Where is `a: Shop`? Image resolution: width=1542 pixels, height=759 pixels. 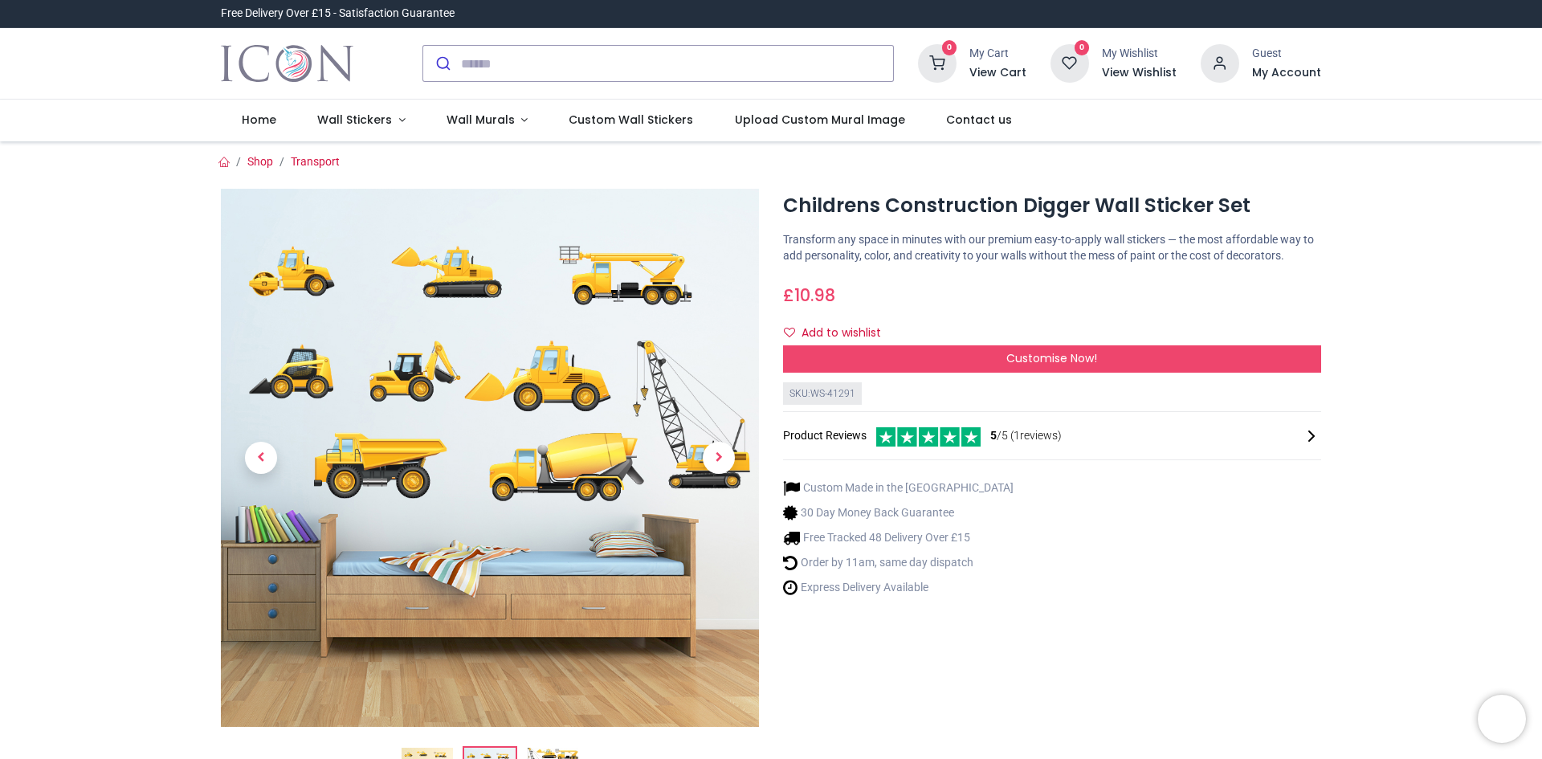 a: Shop is located at coordinates (260, 161).